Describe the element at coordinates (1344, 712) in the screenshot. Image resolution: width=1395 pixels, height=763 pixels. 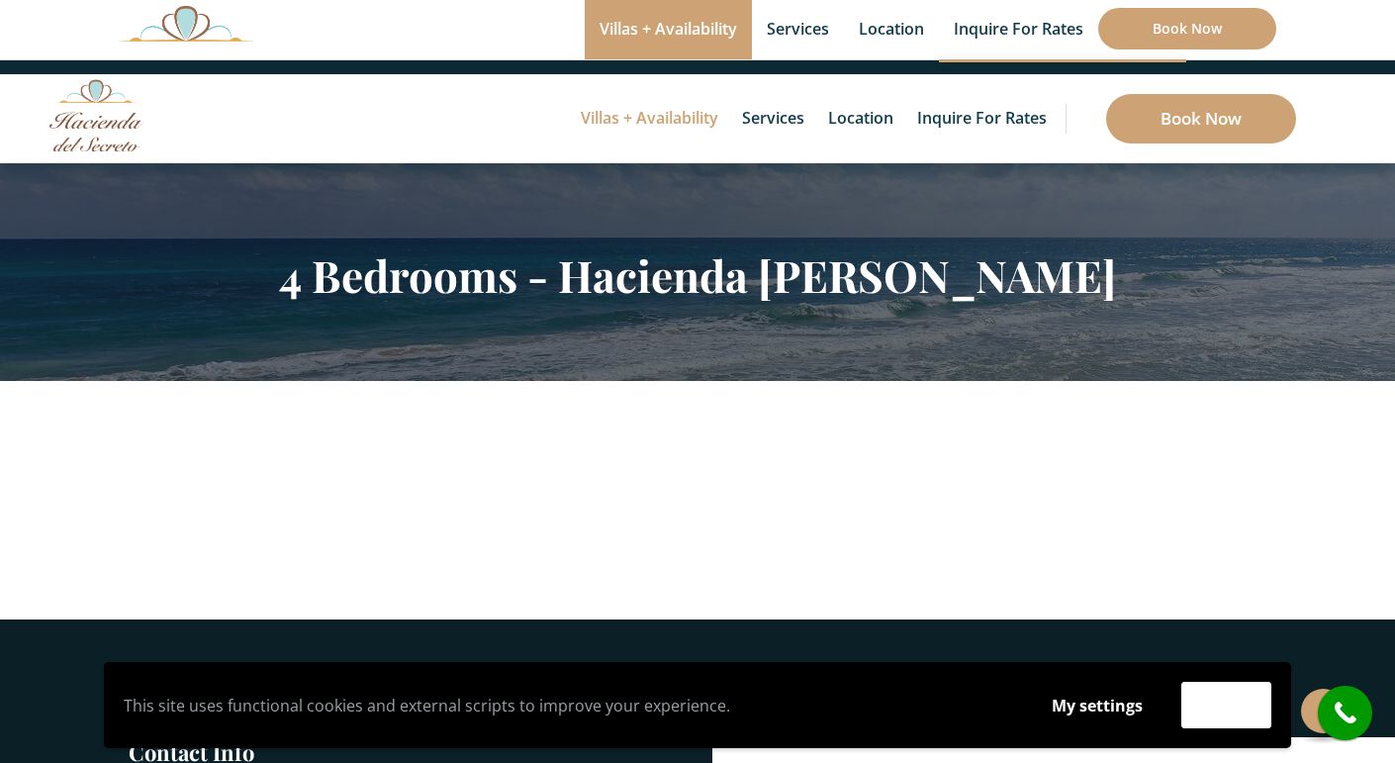
I see `a: call` at that location.